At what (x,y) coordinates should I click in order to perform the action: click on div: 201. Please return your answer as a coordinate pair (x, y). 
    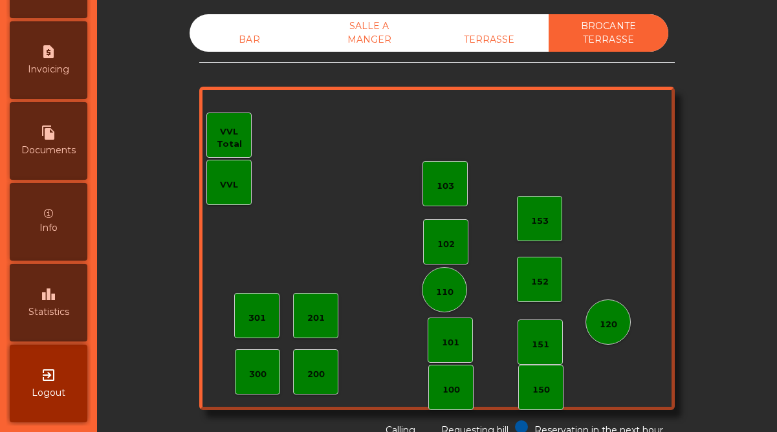
    Looking at the image, I should click on (316, 318).